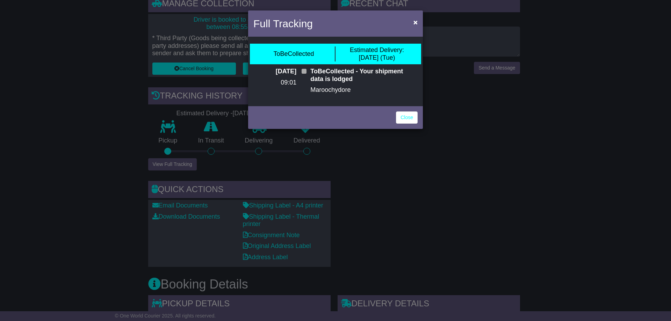  Describe the element at coordinates (275, 83) in the screenshot. I see `p: 09:01` at that location.